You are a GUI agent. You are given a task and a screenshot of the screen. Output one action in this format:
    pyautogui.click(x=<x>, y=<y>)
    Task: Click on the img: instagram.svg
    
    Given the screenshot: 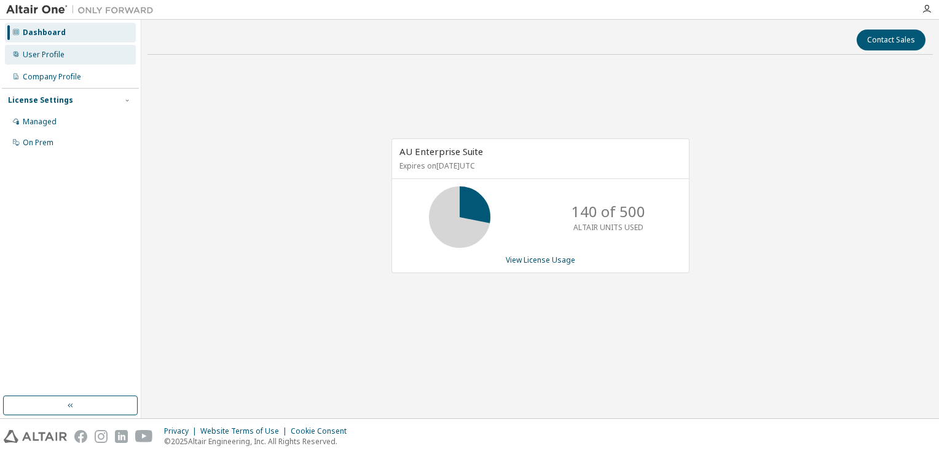 What is the action you would take?
    pyautogui.click(x=101, y=436)
    